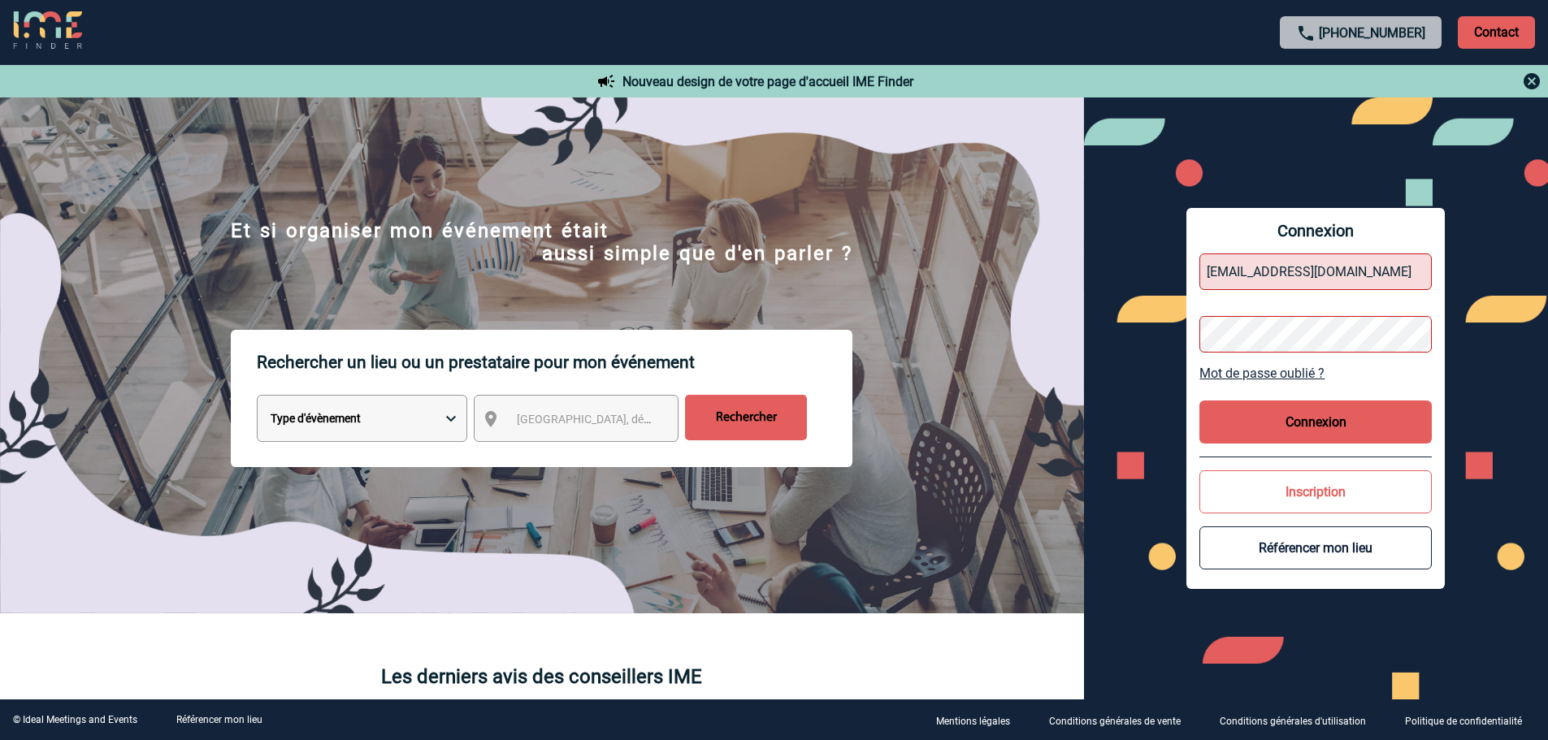  Describe the element at coordinates (1315, 422) in the screenshot. I see `button: Connexion` at that location.